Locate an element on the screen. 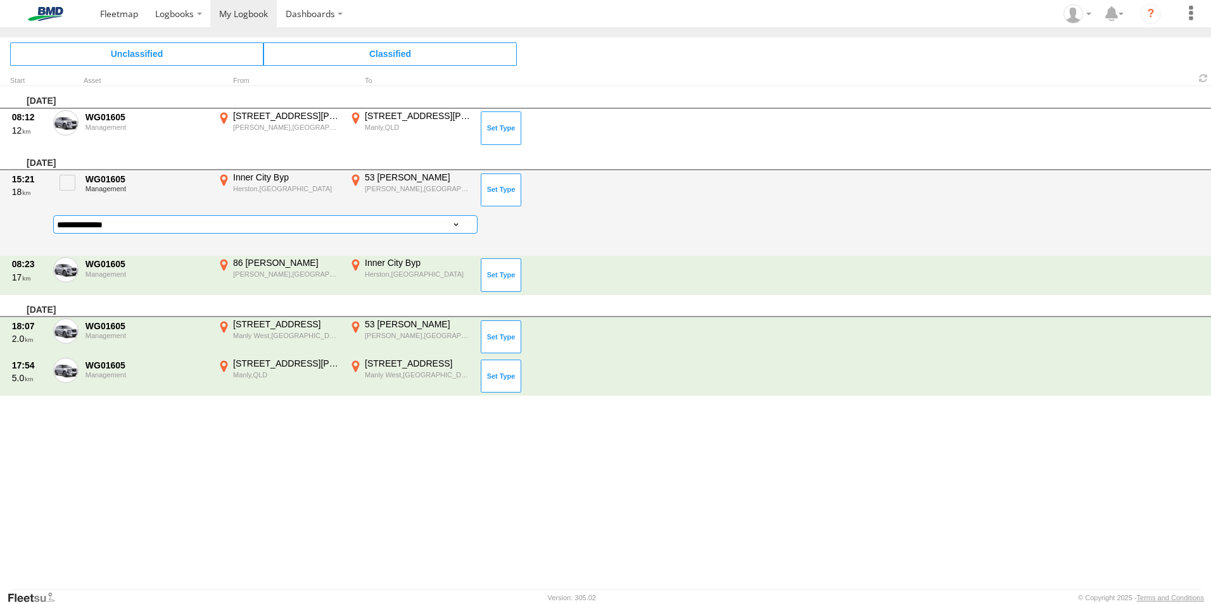  div: 18 is located at coordinates (29, 192).